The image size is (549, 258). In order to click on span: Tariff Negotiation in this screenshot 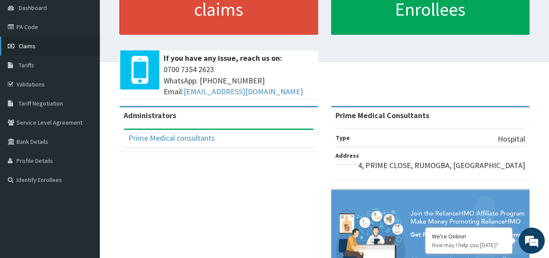, I will do `click(41, 103)`.